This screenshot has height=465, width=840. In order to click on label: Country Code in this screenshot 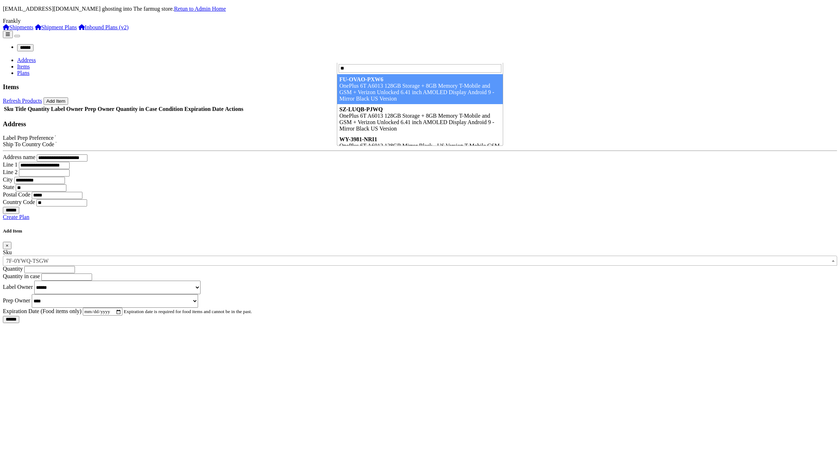, I will do `click(19, 202)`.